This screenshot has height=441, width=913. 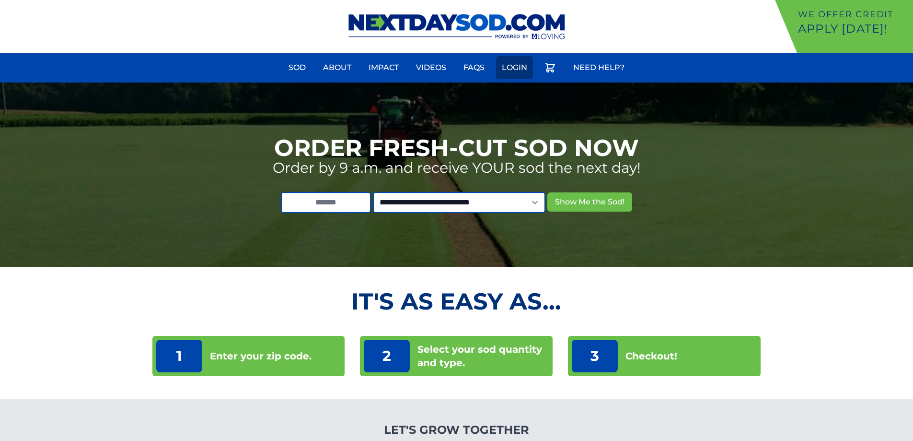 I want to click on button: Show Me the Sod!, so click(x=590, y=202).